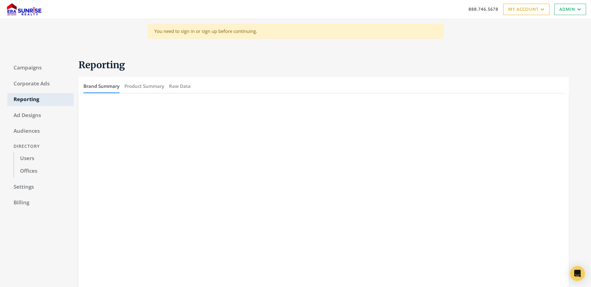  Describe the element at coordinates (180, 86) in the screenshot. I see `button: Raw Data` at that location.